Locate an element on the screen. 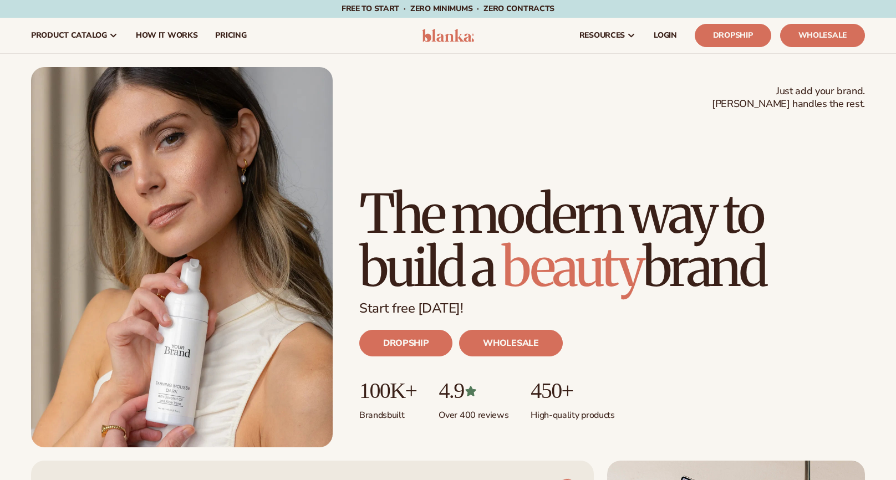  span: LOGIN is located at coordinates (665, 35).